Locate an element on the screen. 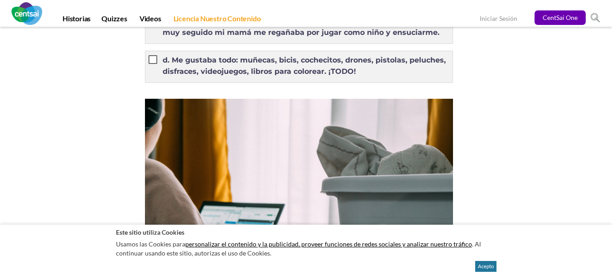  button: Acepto is located at coordinates (486, 266).